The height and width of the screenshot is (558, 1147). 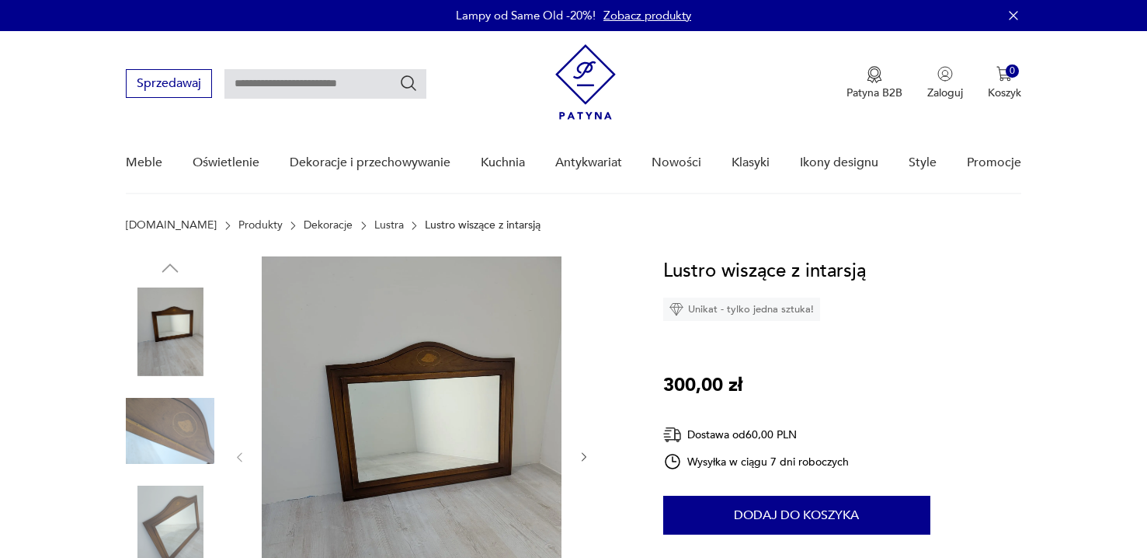 I want to click on button: Zaloguj, so click(x=945, y=83).